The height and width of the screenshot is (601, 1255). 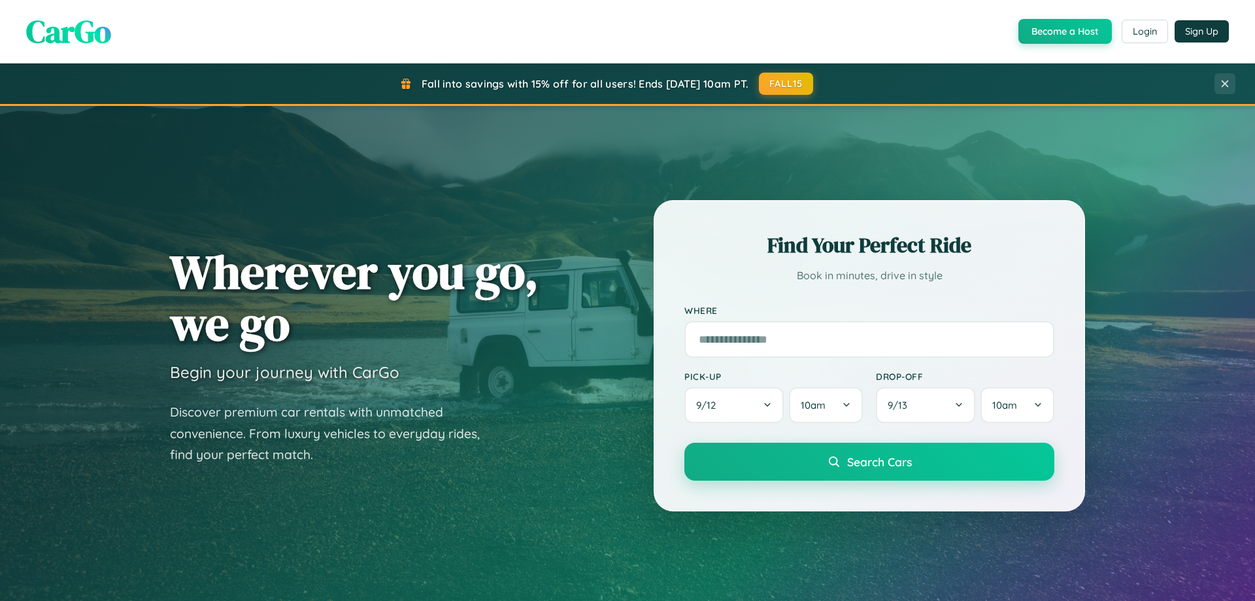 What do you see at coordinates (869, 275) in the screenshot?
I see `p: Book in minutes, drive in style` at bounding box center [869, 275].